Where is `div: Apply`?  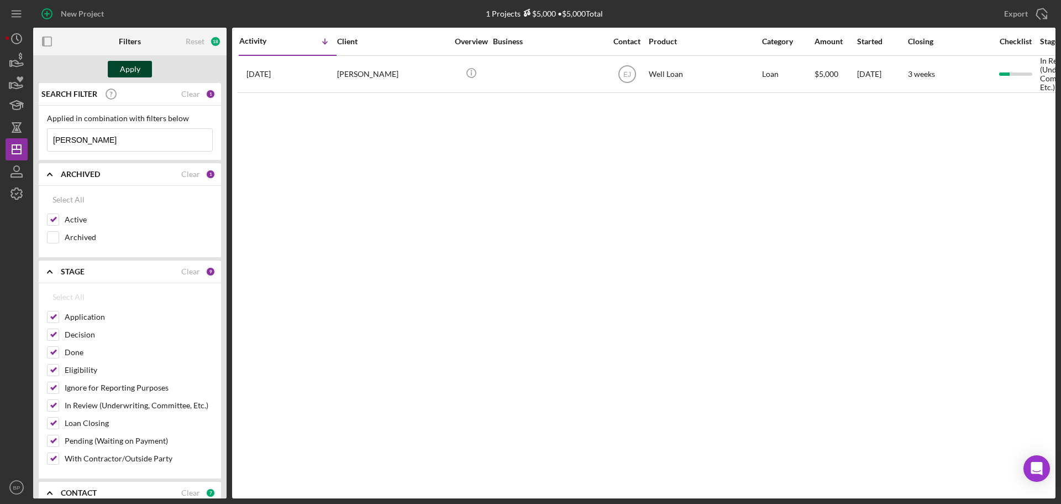
div: Apply is located at coordinates (130, 69).